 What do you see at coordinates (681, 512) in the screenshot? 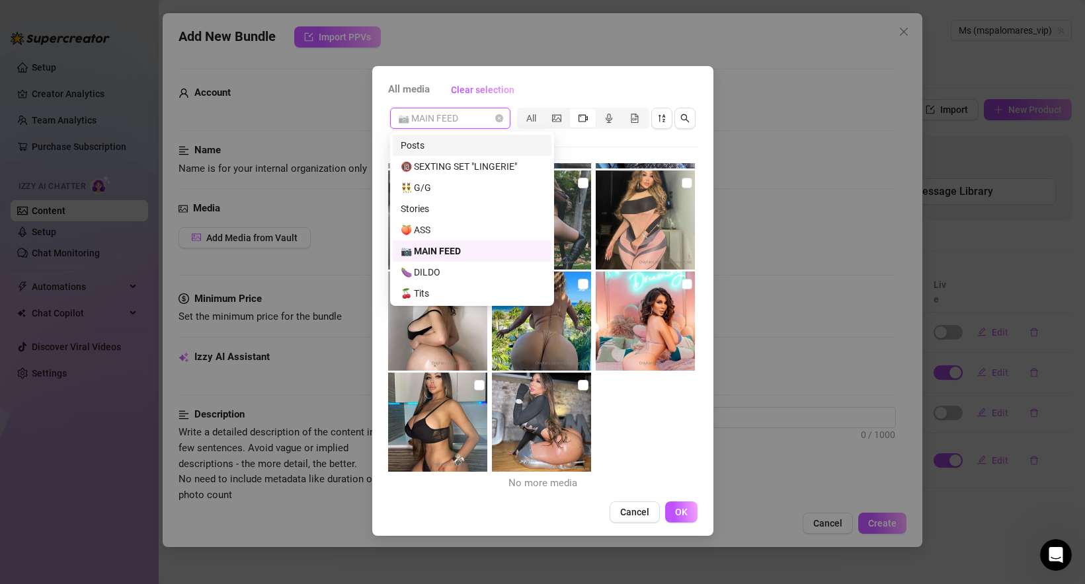
I see `span: OK` at bounding box center [681, 512].